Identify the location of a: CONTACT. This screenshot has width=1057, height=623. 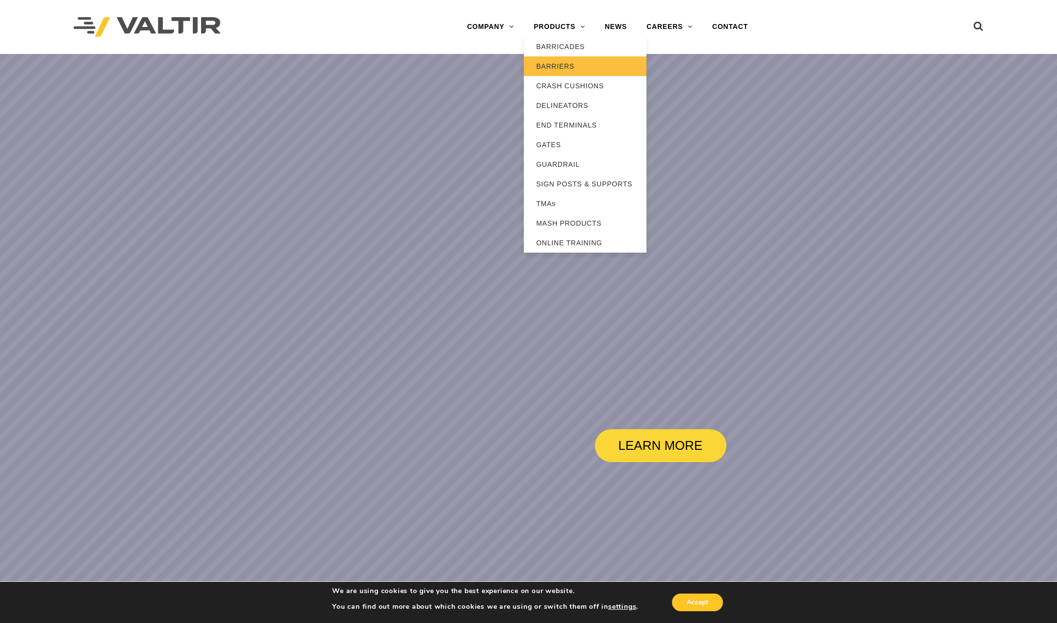
(730, 27).